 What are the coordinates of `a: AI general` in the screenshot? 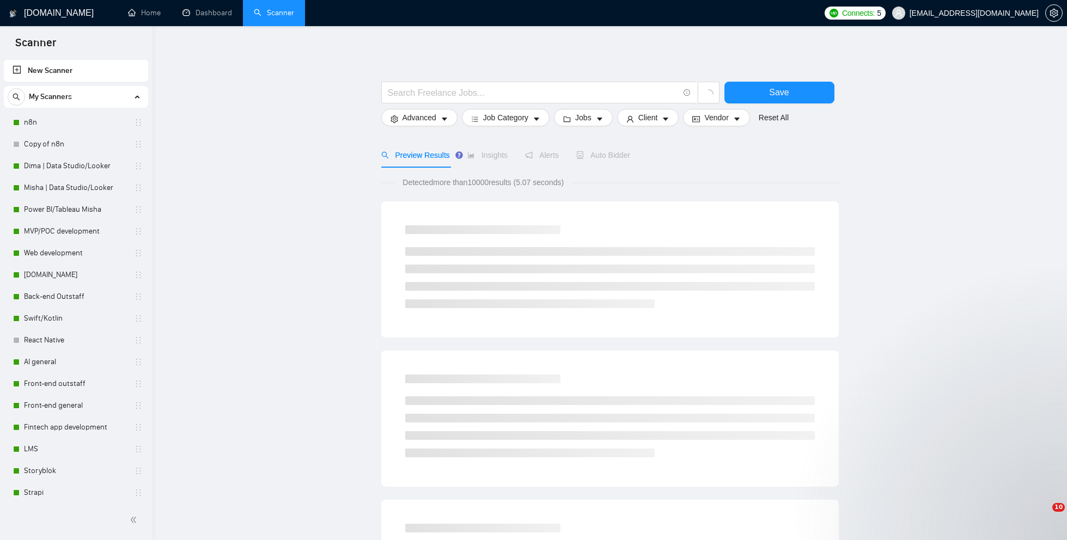 It's located at (76, 362).